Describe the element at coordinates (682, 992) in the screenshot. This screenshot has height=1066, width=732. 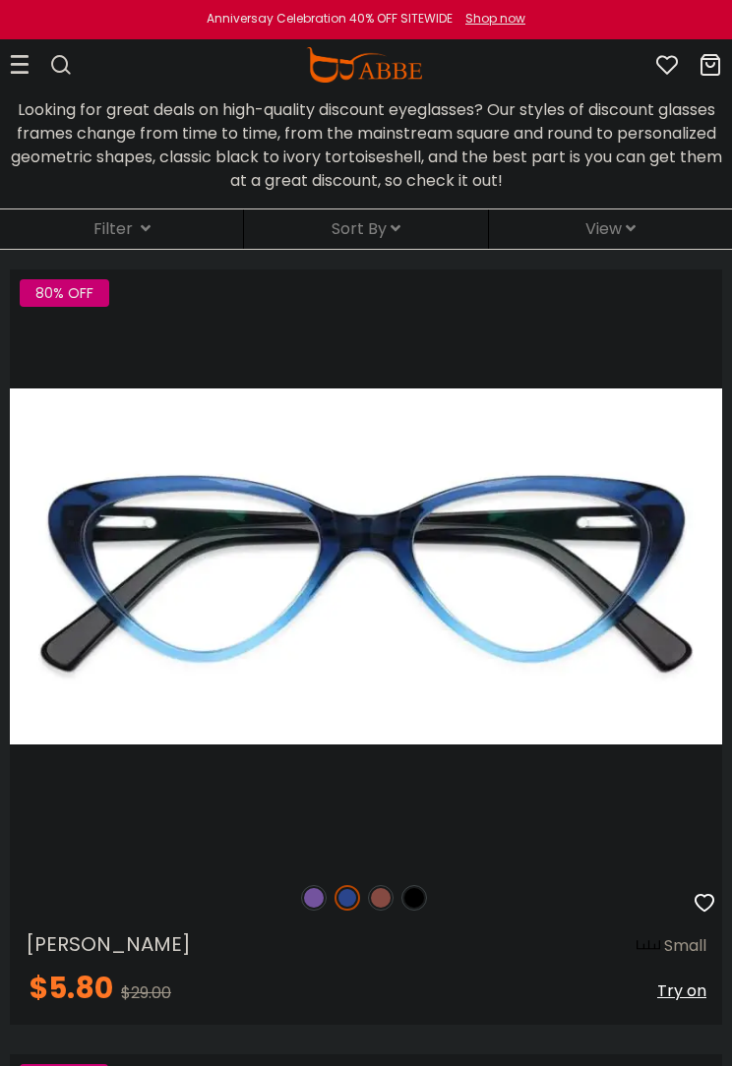
I see `button: Try on` at that location.